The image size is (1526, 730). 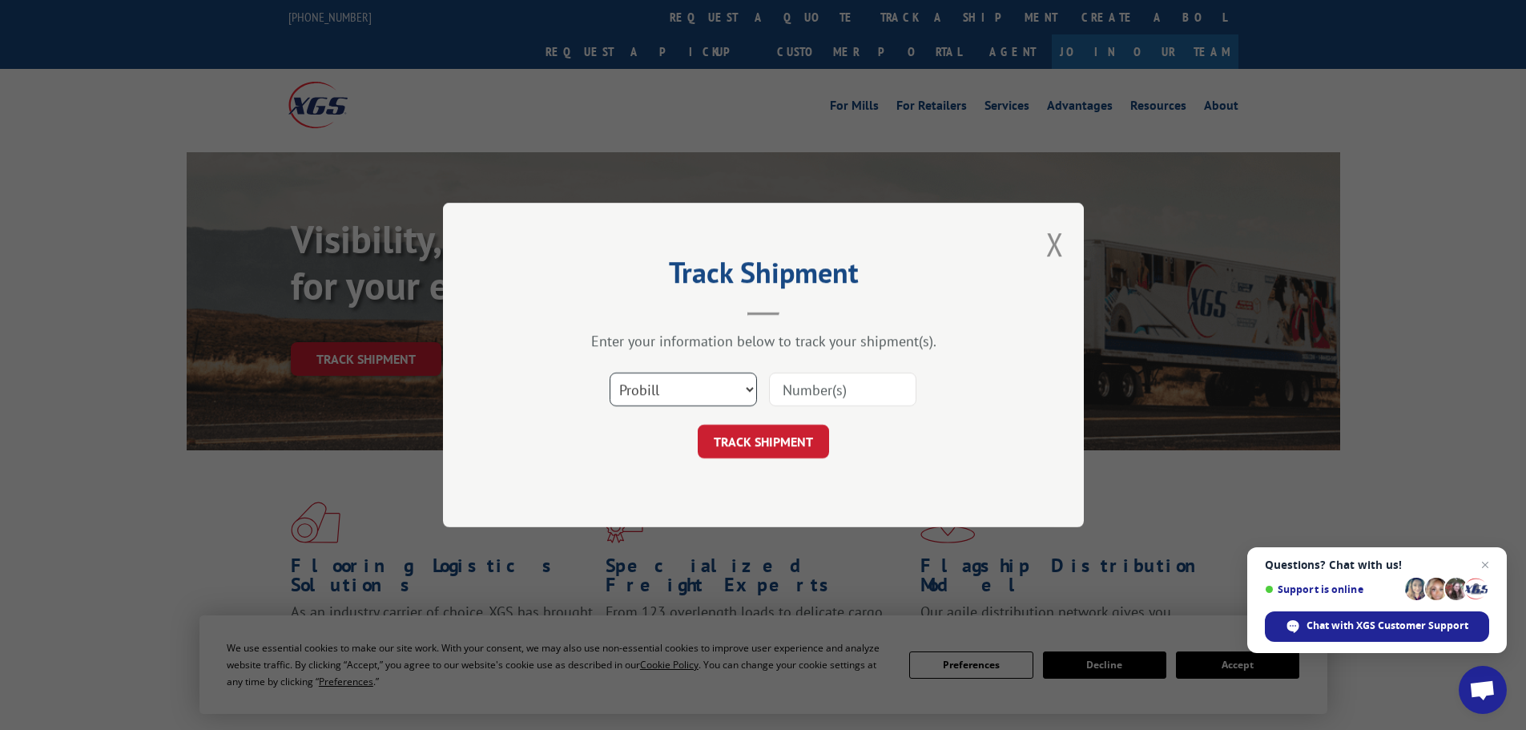 What do you see at coordinates (1055, 244) in the screenshot?
I see `button: Close modal` at bounding box center [1055, 244].